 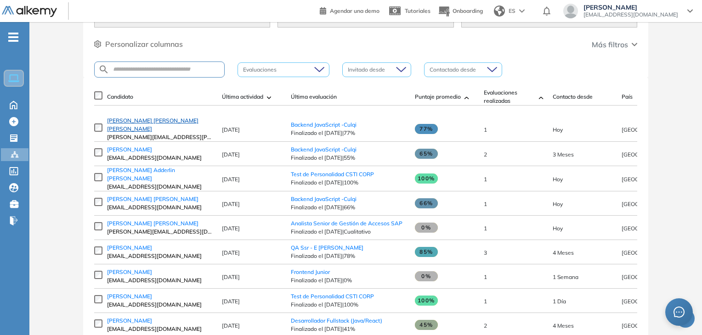 I want to click on span: 2, so click(x=485, y=154).